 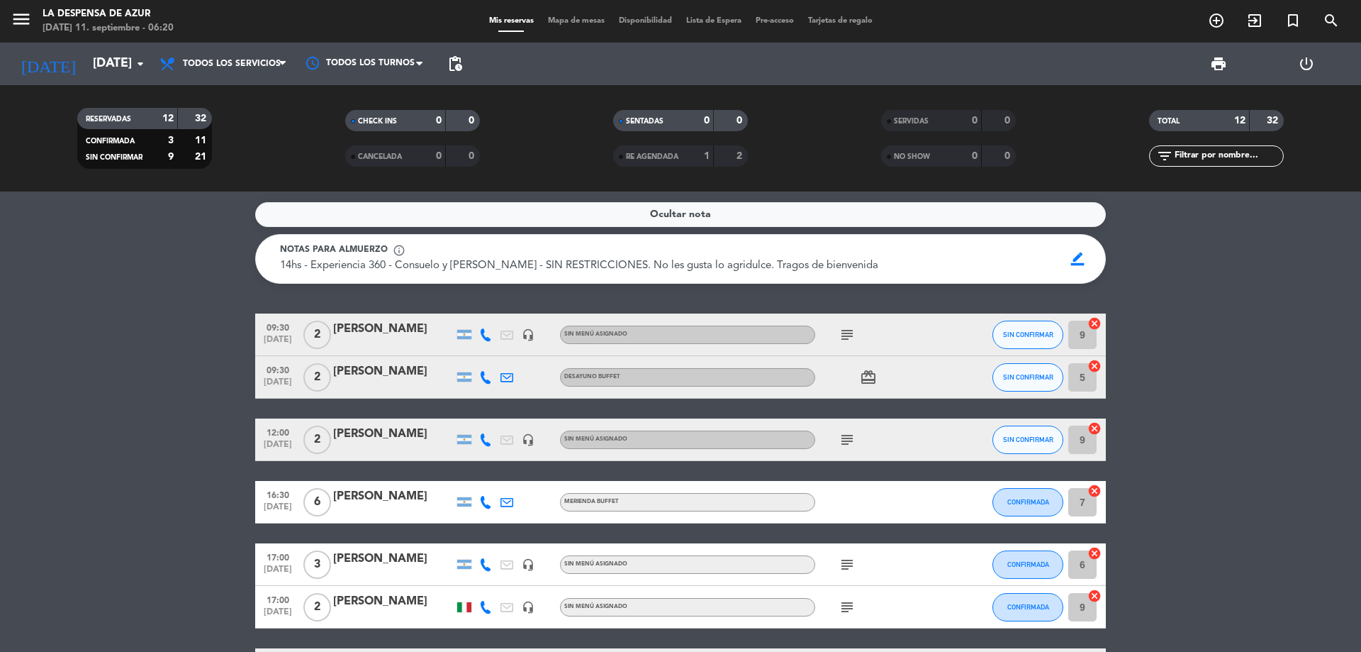 I want to click on button: menu, so click(x=21, y=21).